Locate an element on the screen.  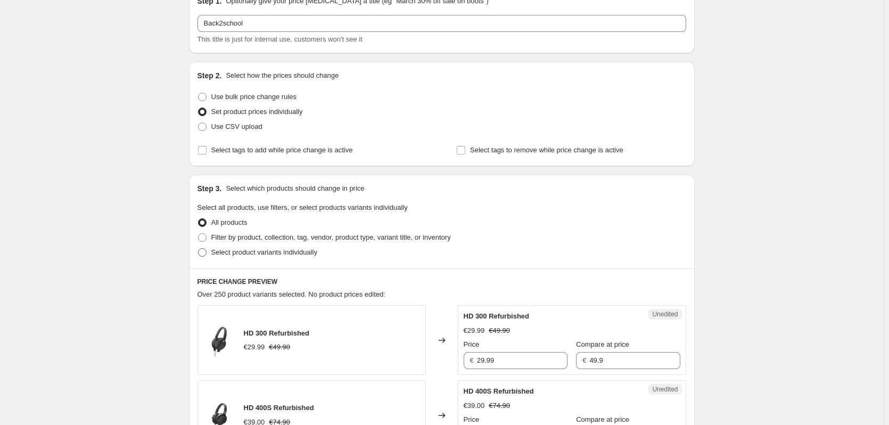
input: 30% off holiday sale is located at coordinates (442, 23).